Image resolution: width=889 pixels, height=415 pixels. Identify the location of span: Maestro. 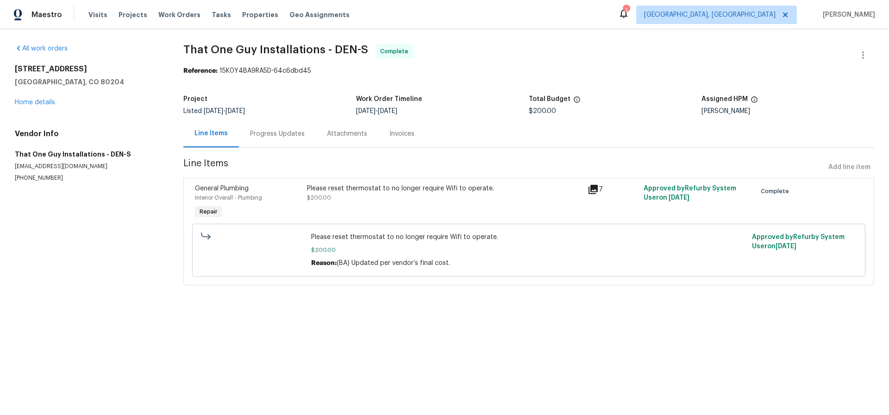
(47, 15).